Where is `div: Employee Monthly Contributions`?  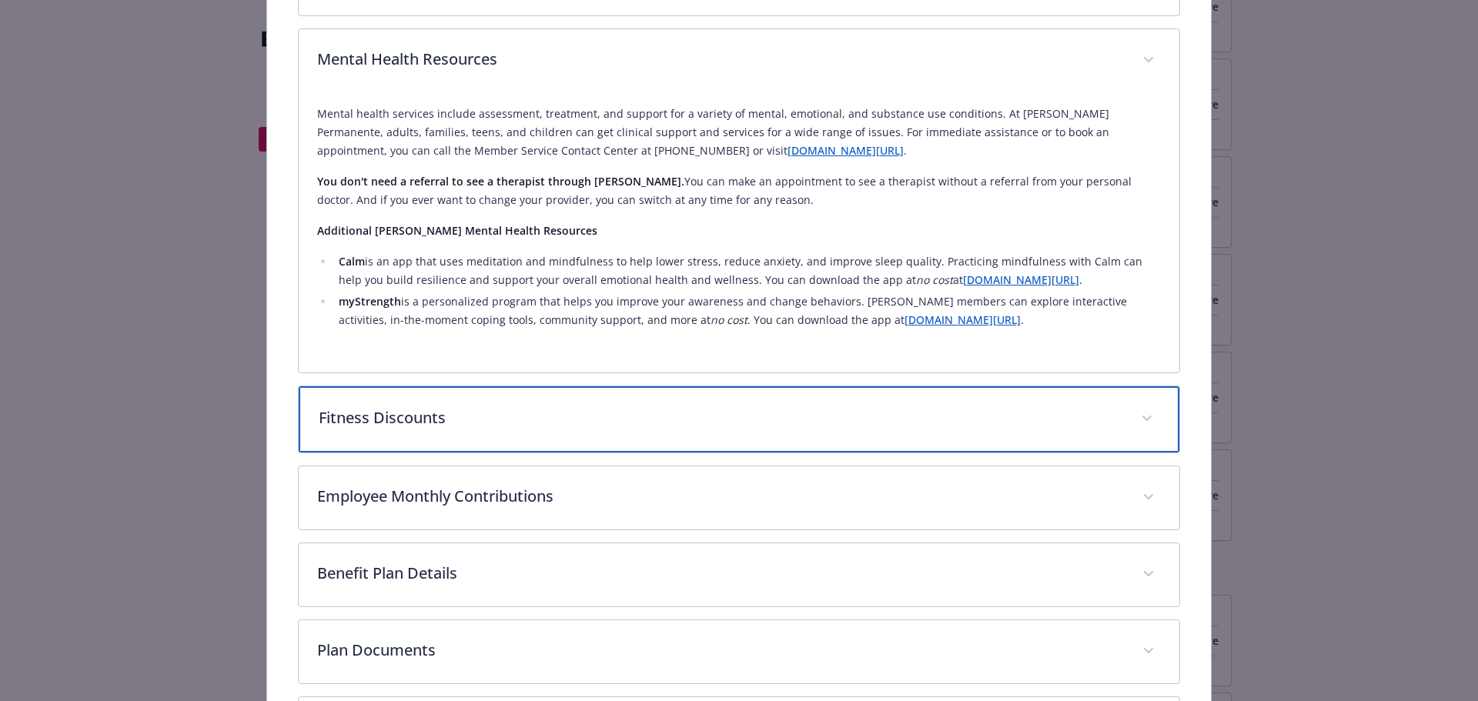 div: Employee Monthly Contributions is located at coordinates (739, 498).